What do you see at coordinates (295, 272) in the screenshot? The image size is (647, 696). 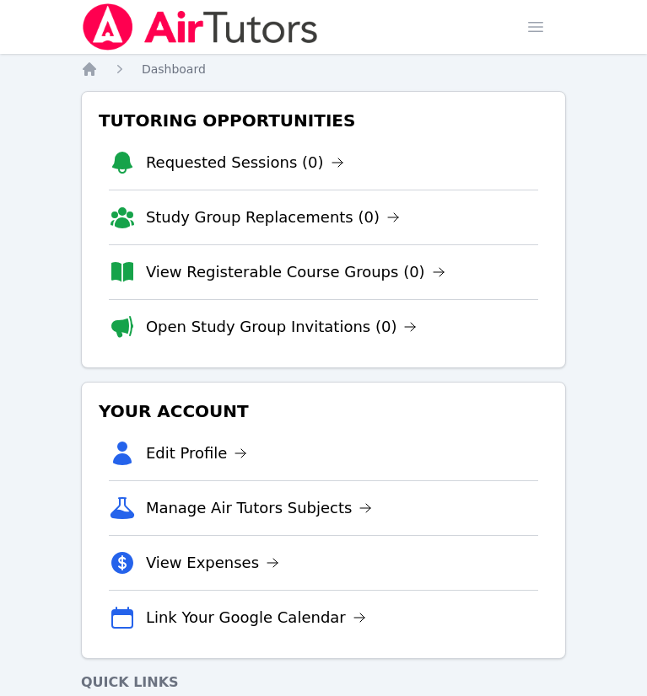 I see `a: View Registerable Course Groups (0)` at bounding box center [295, 272].